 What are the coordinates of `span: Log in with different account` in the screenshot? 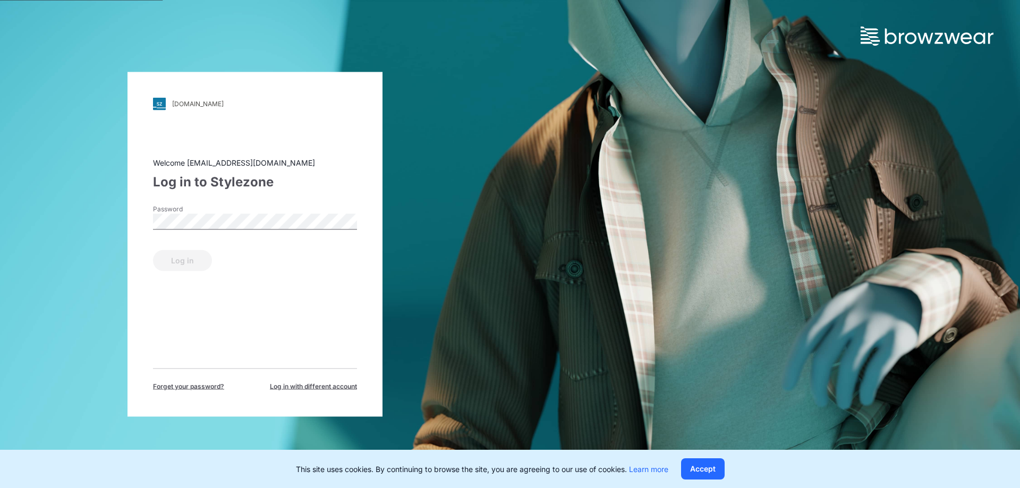 It's located at (314, 386).